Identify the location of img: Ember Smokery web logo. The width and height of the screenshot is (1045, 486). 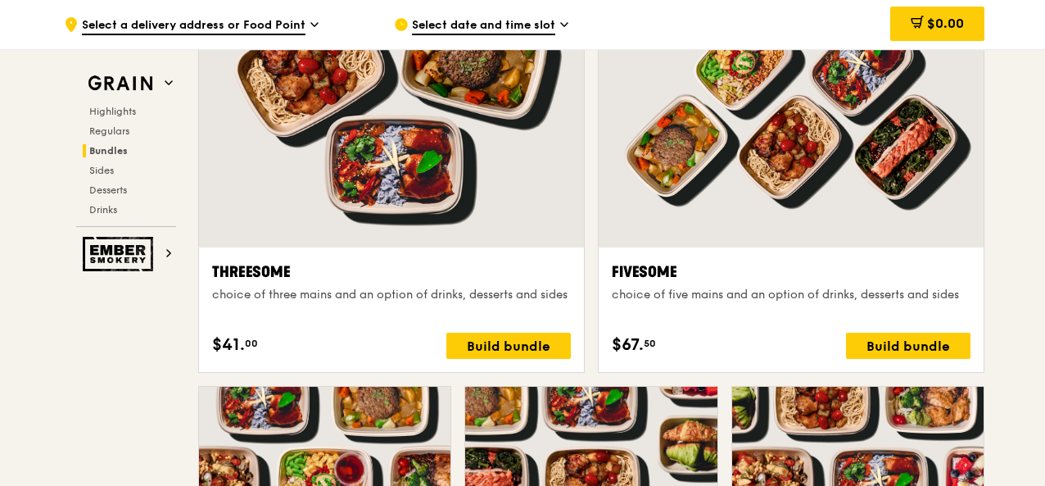
(120, 254).